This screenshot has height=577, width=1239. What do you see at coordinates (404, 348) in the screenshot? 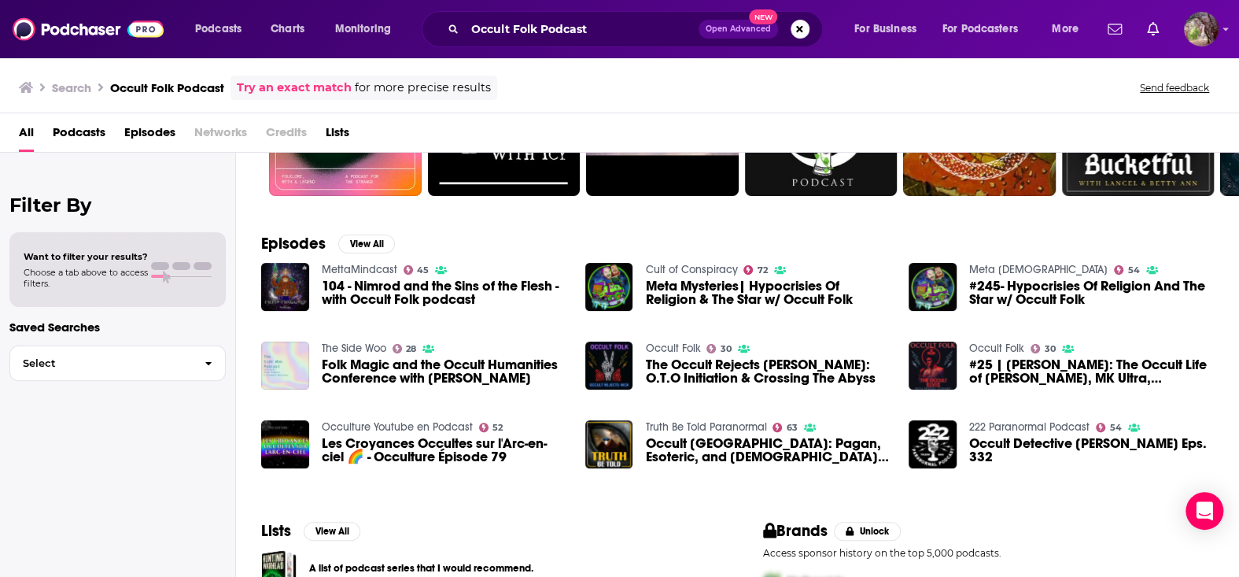
I see `a: 28` at bounding box center [404, 348].